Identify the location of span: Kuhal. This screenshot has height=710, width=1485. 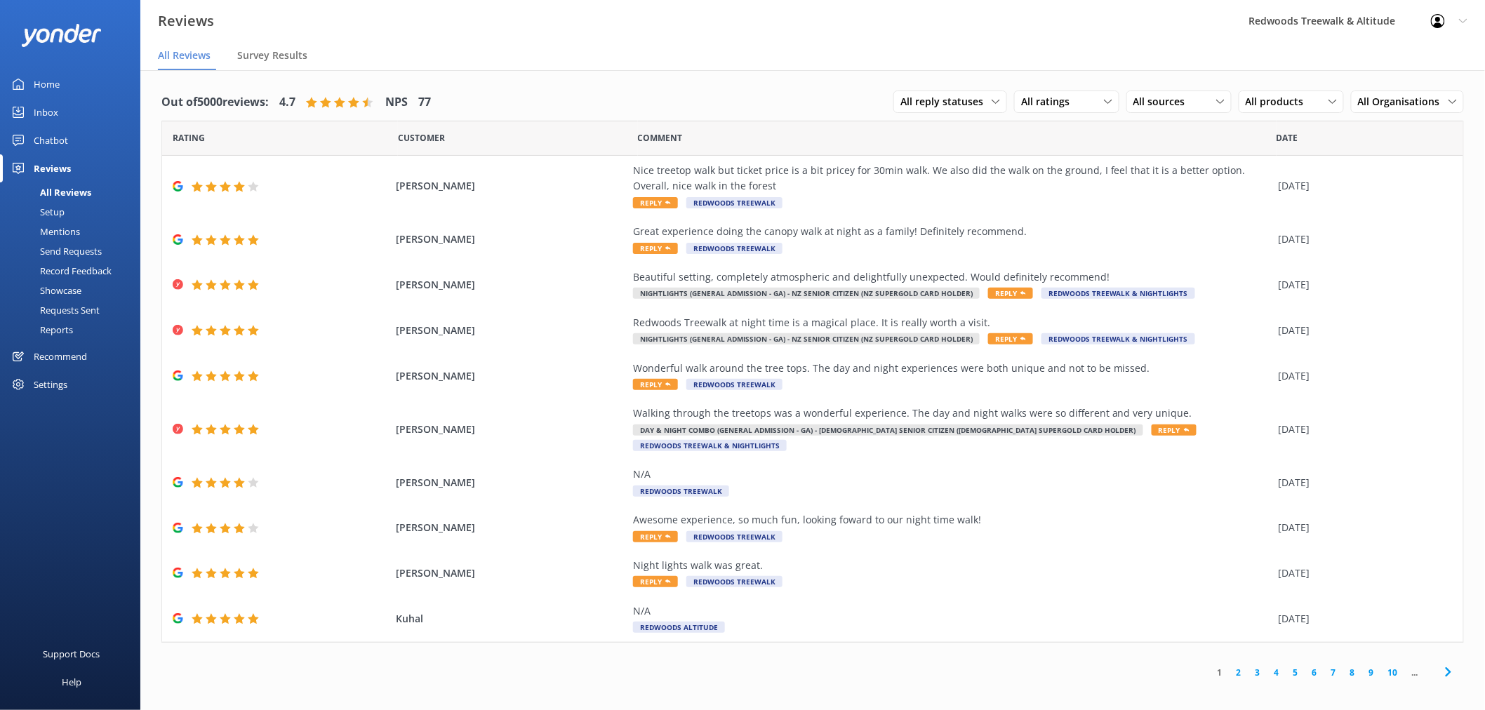
(511, 619).